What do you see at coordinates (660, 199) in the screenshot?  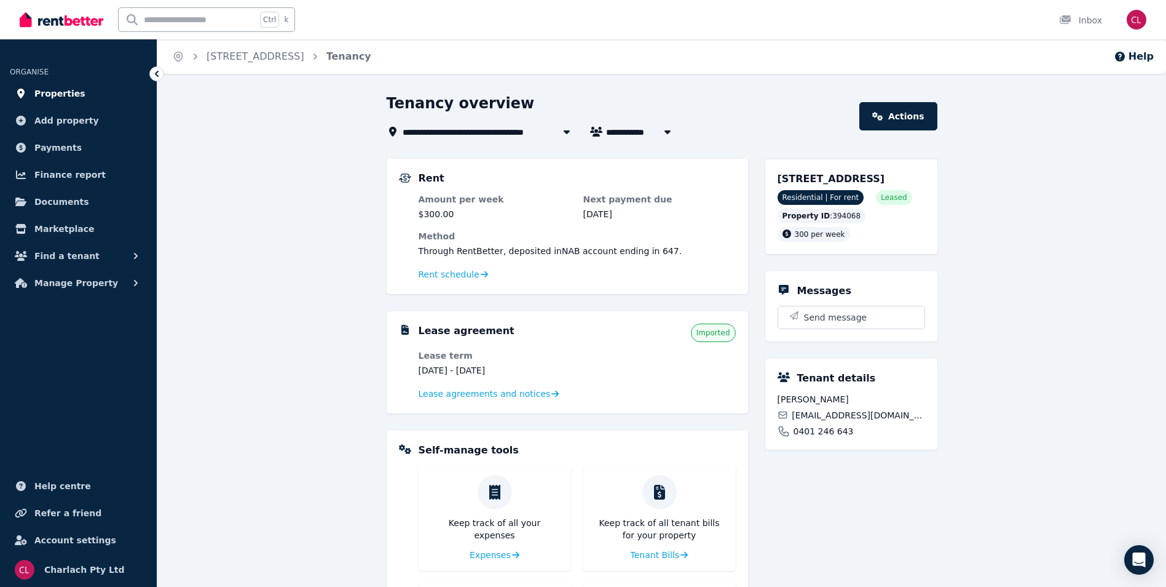 I see `dt: Next payment due` at bounding box center [660, 199].